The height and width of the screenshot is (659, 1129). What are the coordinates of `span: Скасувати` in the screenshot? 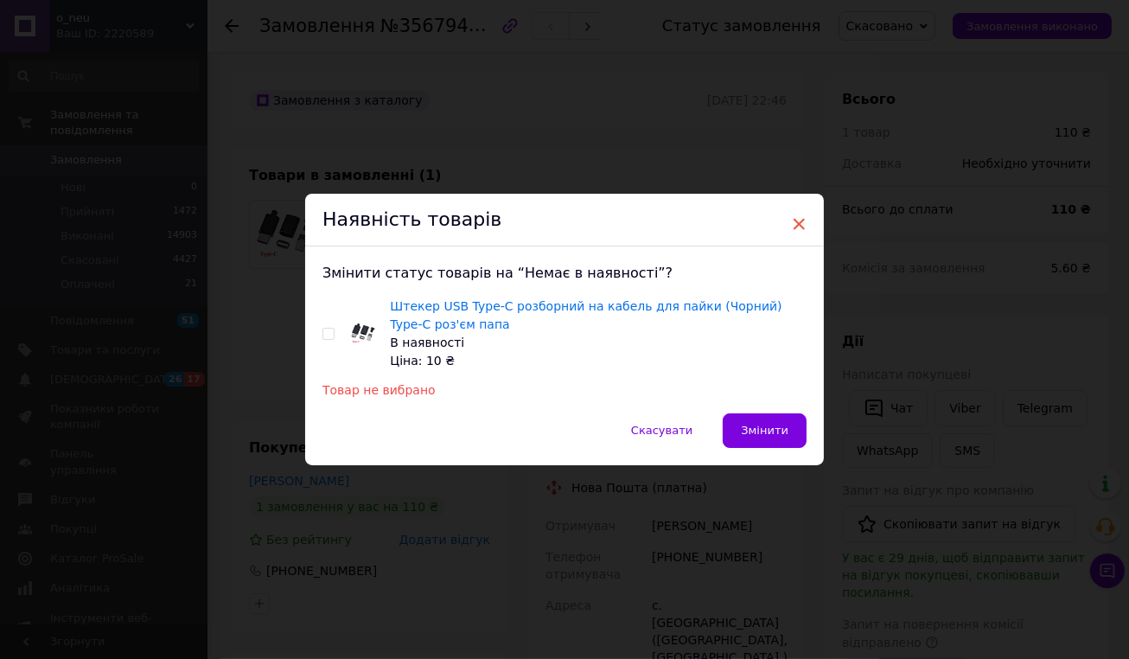 It's located at (661, 430).